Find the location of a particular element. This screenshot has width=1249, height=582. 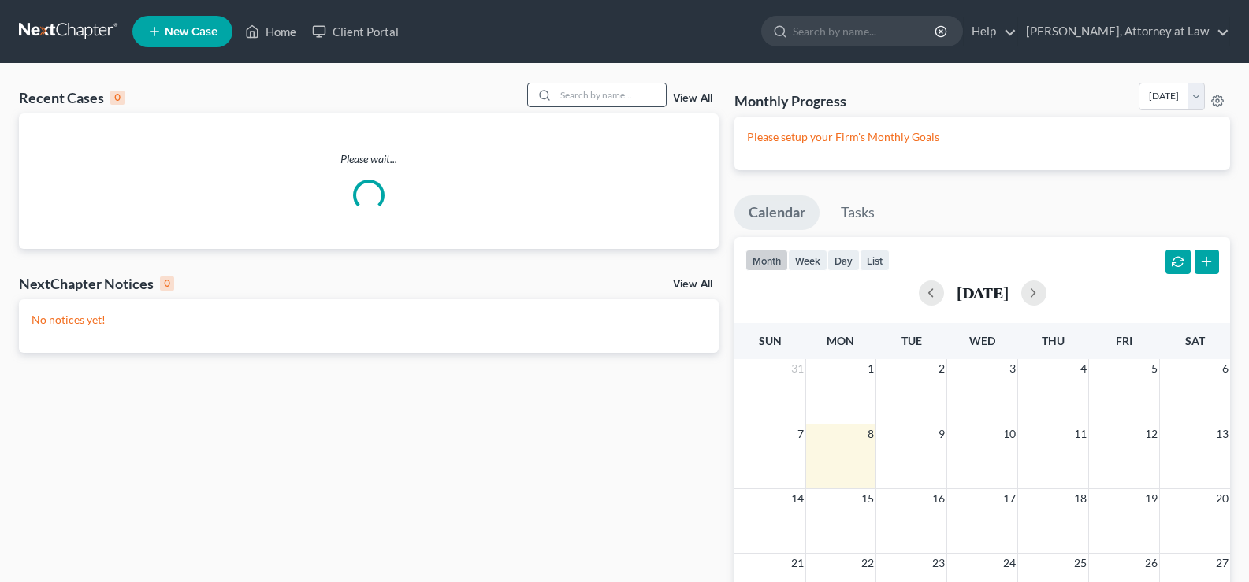

p: Please wait... is located at coordinates (369, 159).